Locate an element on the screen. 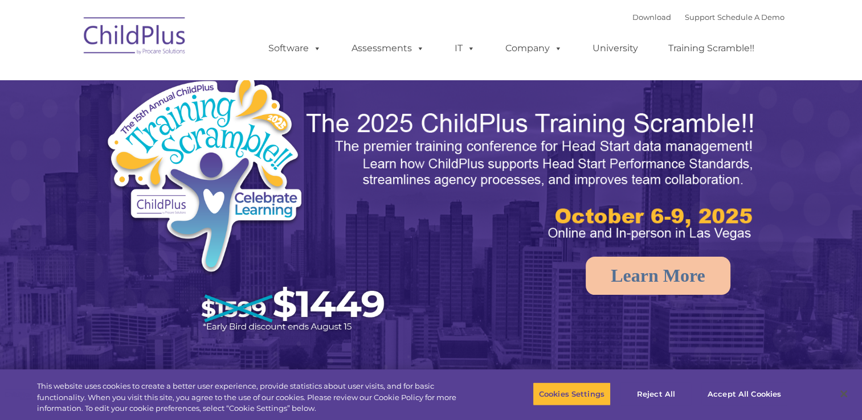 The height and width of the screenshot is (420, 862). button: Accept All Cookies is located at coordinates (744, 394).